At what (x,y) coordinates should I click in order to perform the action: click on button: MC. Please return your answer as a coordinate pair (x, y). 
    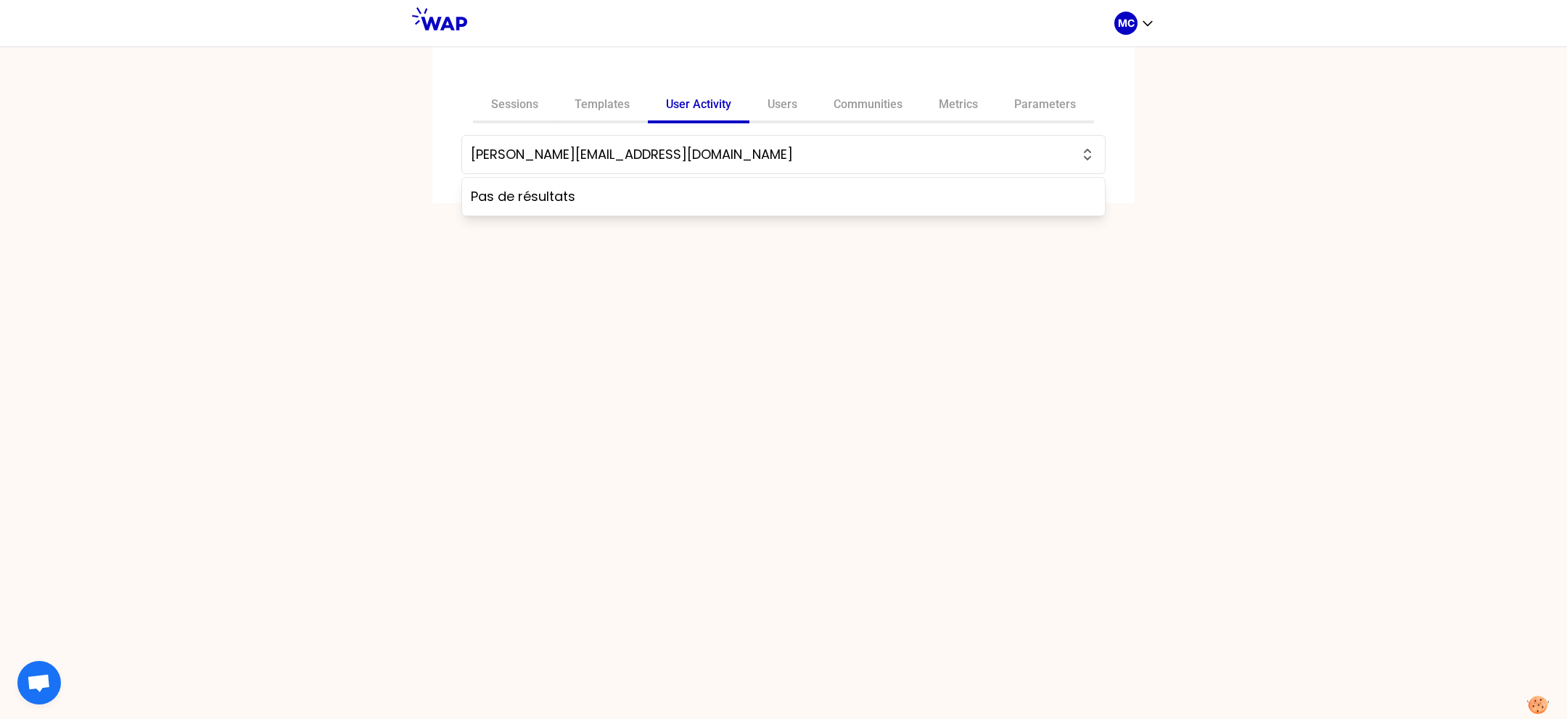
    Looking at the image, I should click on (1135, 23).